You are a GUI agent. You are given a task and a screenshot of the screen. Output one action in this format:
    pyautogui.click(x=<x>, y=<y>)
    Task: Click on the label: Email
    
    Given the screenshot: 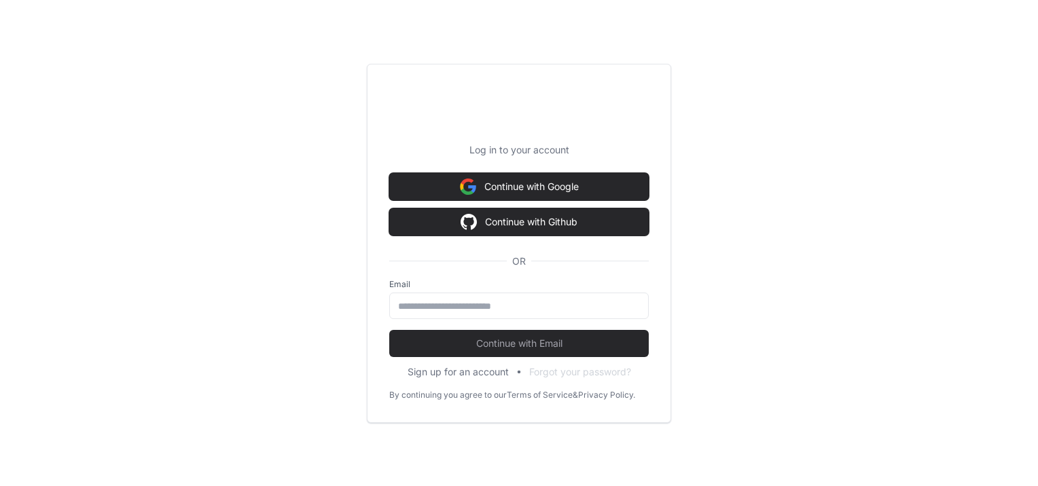 What is the action you would take?
    pyautogui.click(x=519, y=285)
    